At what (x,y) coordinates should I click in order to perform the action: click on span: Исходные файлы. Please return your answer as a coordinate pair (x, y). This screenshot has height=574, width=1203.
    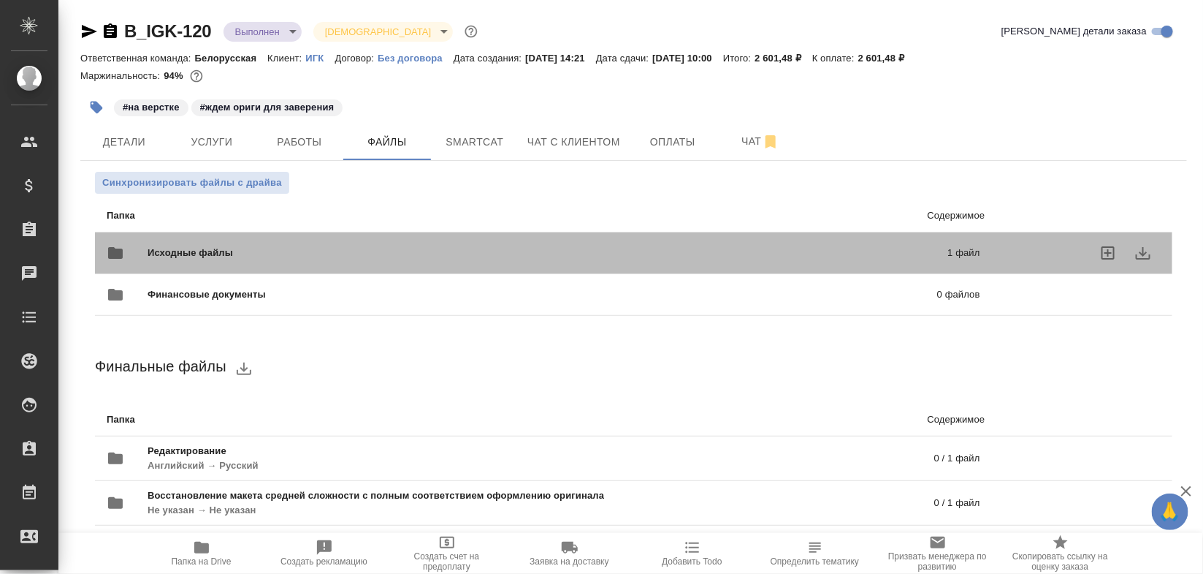
    Looking at the image, I should click on (369, 253).